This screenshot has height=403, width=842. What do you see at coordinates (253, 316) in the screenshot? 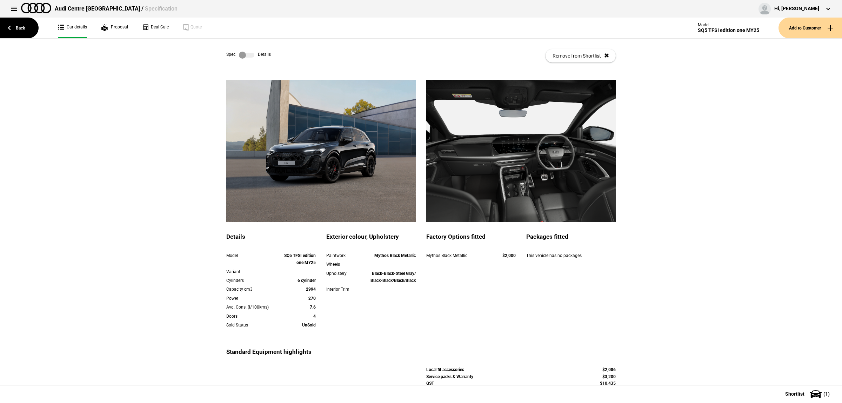
I see `div: Doors` at bounding box center [253, 316].